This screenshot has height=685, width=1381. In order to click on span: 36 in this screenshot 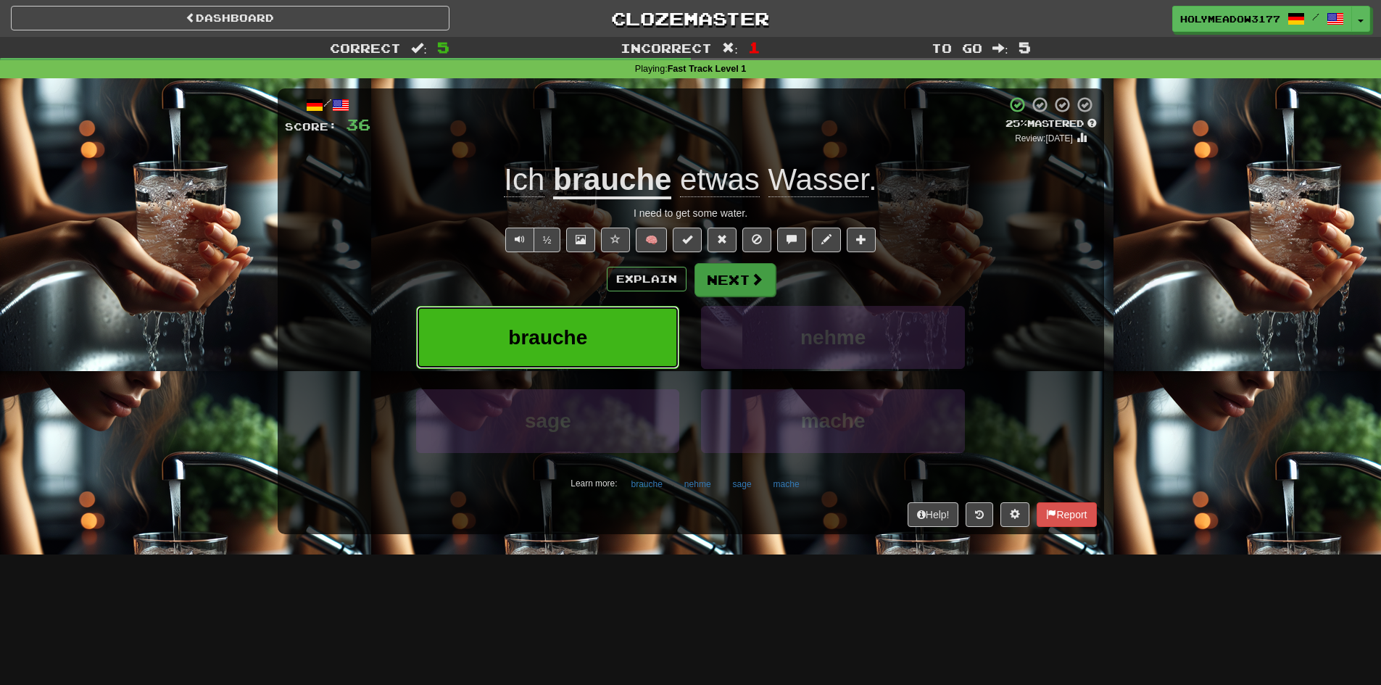, I will do `click(358, 124)`.